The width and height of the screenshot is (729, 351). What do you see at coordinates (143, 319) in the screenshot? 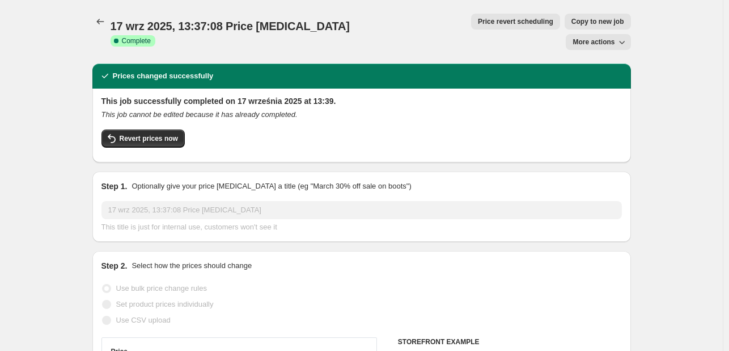
I see `span: Use CSV upload` at bounding box center [143, 319].